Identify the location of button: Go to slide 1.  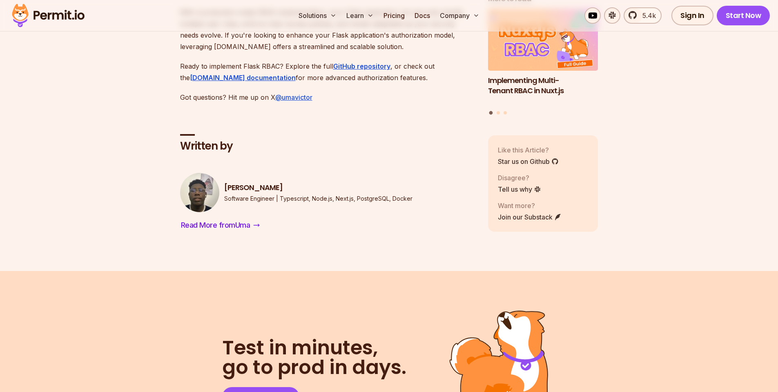
(491, 113).